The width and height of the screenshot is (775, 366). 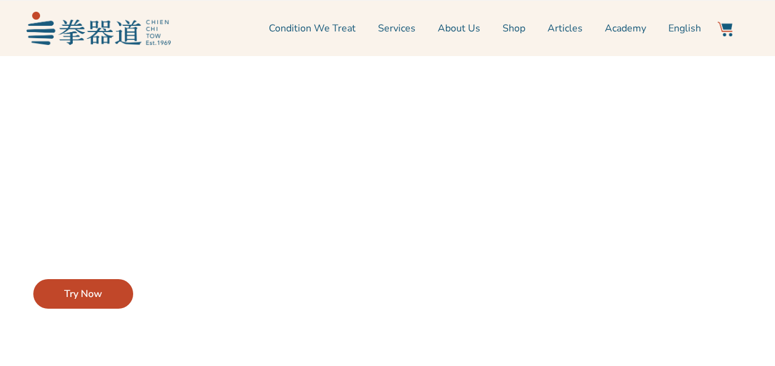 I want to click on a: Articles, so click(x=564, y=28).